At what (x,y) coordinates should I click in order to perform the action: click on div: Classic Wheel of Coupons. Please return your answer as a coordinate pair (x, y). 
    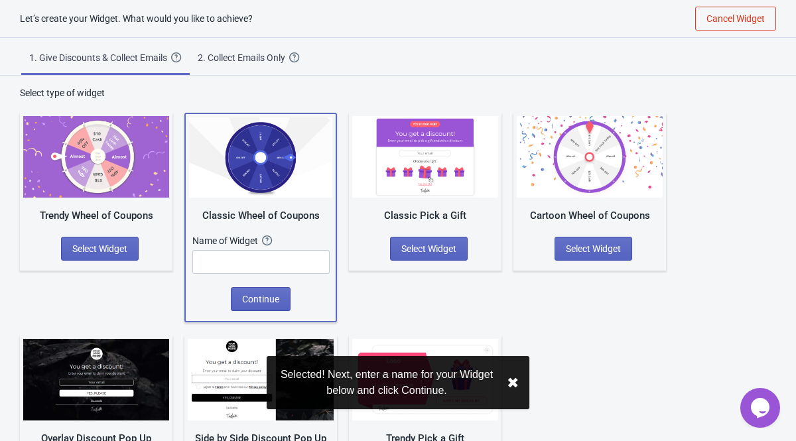
    Looking at the image, I should click on (261, 216).